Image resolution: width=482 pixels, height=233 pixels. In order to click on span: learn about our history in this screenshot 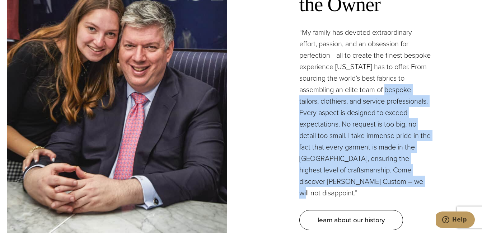, I will do `click(351, 220)`.